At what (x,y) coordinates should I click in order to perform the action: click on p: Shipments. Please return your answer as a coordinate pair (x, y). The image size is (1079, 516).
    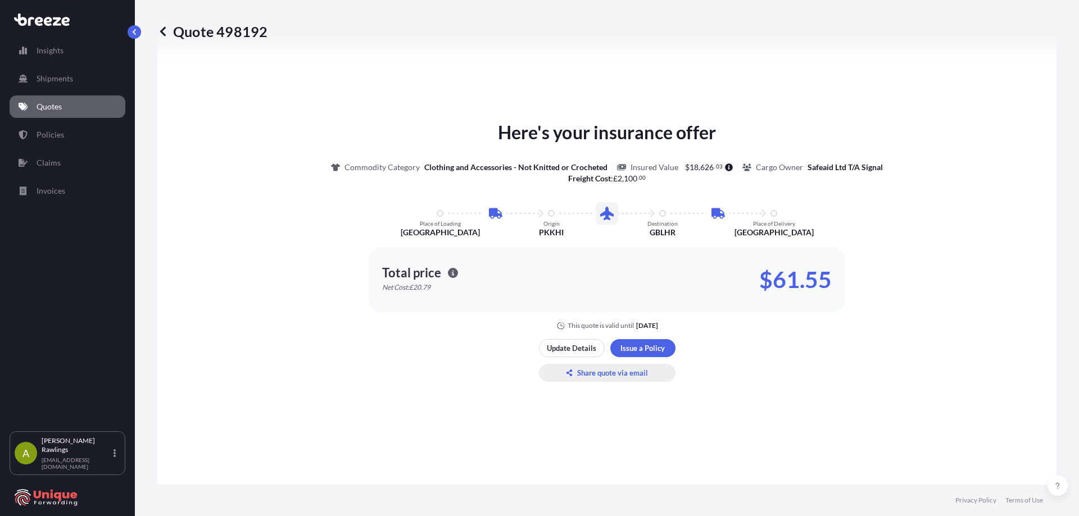
    Looking at the image, I should click on (55, 79).